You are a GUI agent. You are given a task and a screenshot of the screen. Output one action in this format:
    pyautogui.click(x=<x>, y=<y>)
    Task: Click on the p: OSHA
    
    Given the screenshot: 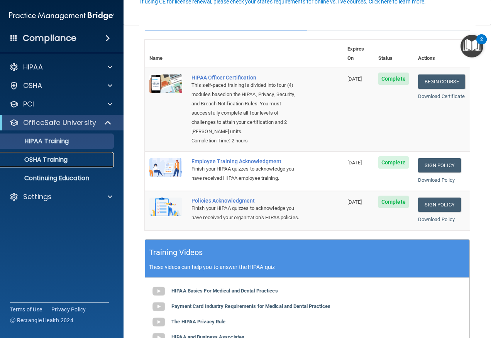 What is the action you would take?
    pyautogui.click(x=33, y=86)
    